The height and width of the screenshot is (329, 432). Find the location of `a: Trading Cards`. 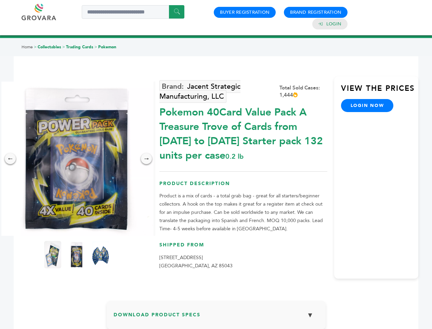

a: Trading Cards is located at coordinates (80, 47).